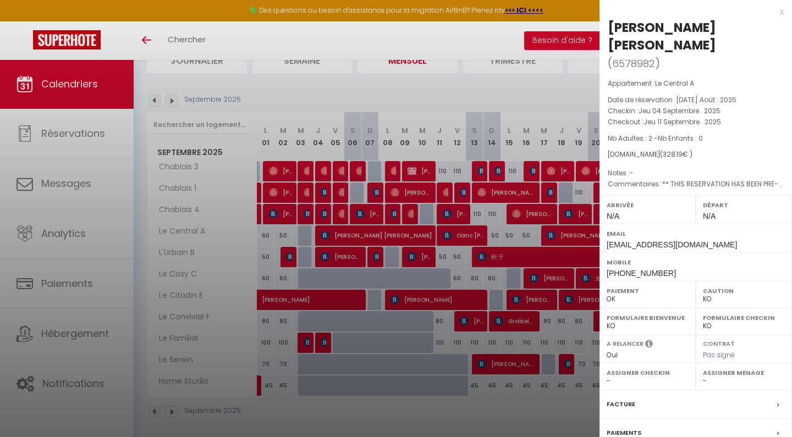 The width and height of the screenshot is (792, 437). Describe the element at coordinates (647, 291) in the screenshot. I see `label: Paiement` at that location.